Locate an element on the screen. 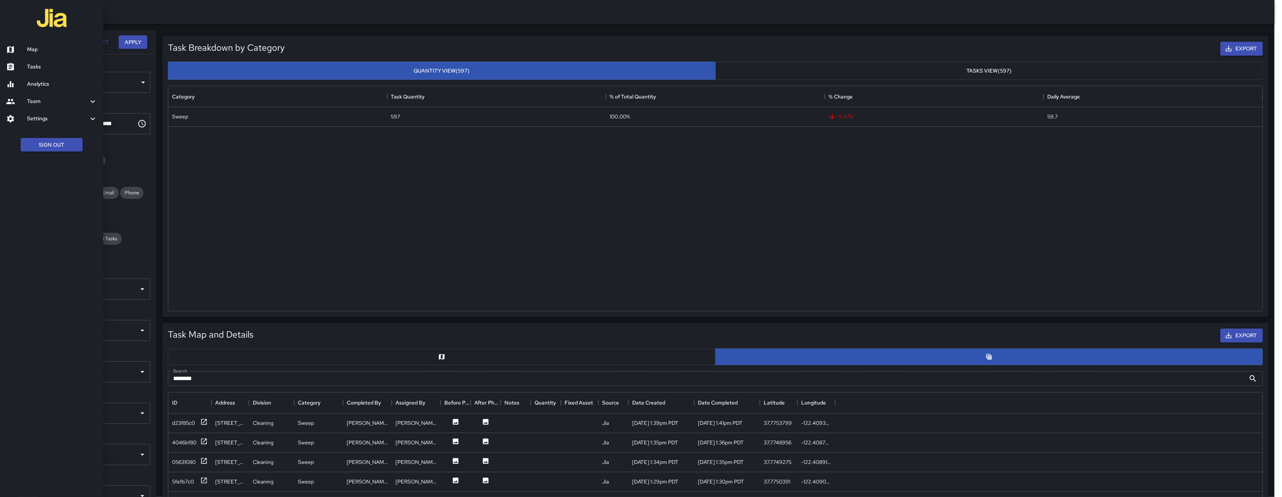  h6: Map is located at coordinates (62, 50).